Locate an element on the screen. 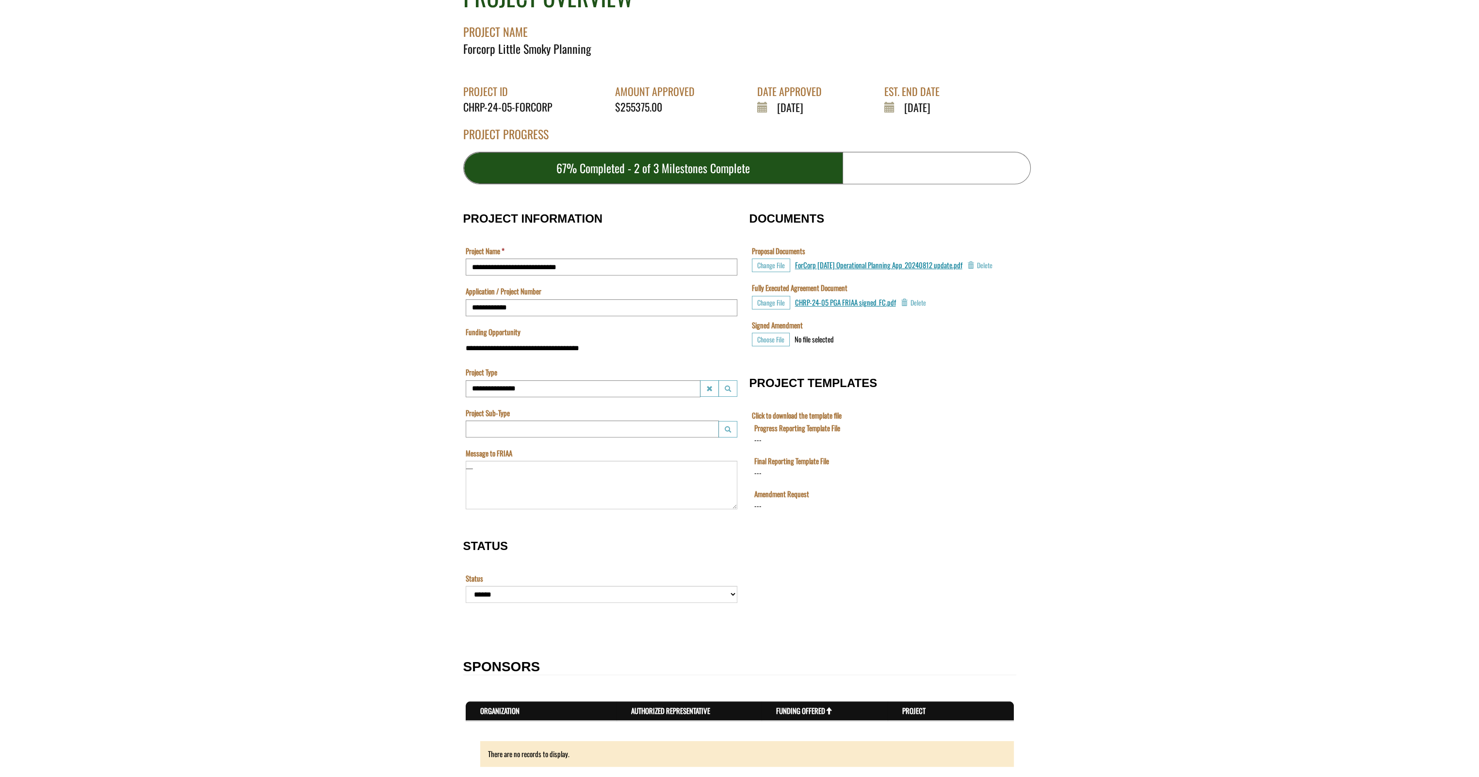 The height and width of the screenshot is (777, 1479). div: No file selected is located at coordinates (814, 339).